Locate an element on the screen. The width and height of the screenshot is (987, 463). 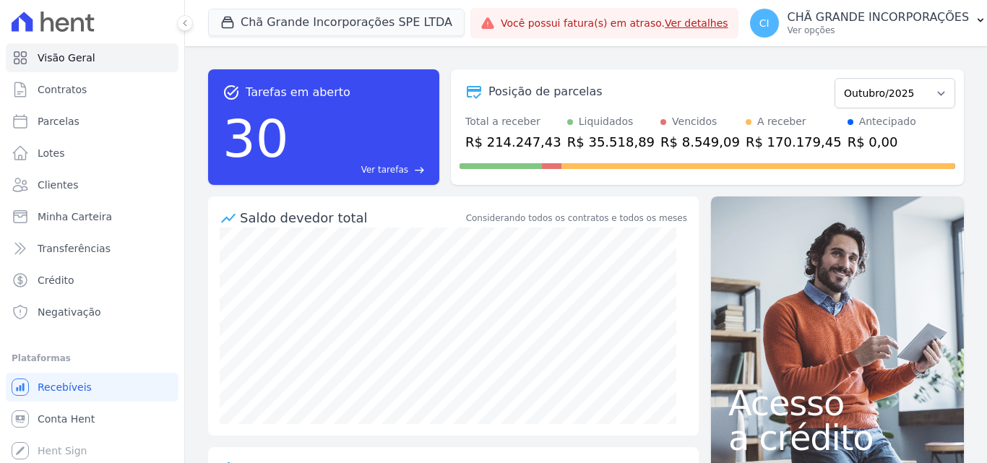
a: Transferências is located at coordinates (92, 248).